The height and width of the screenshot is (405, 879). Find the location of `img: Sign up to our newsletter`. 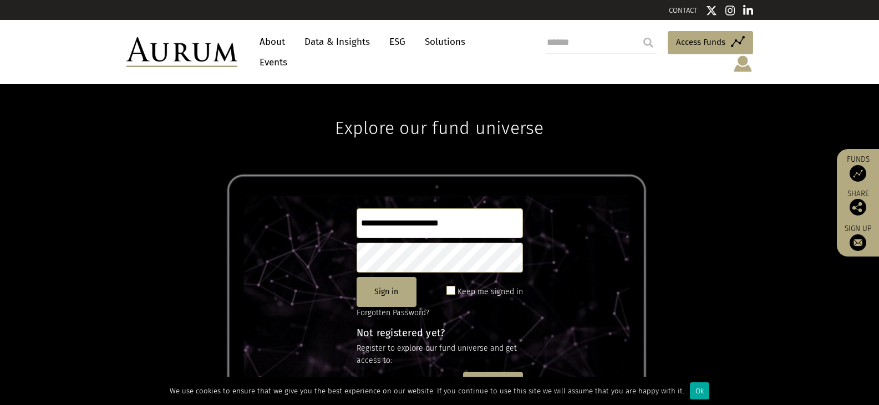

img: Sign up to our newsletter is located at coordinates (857, 243).